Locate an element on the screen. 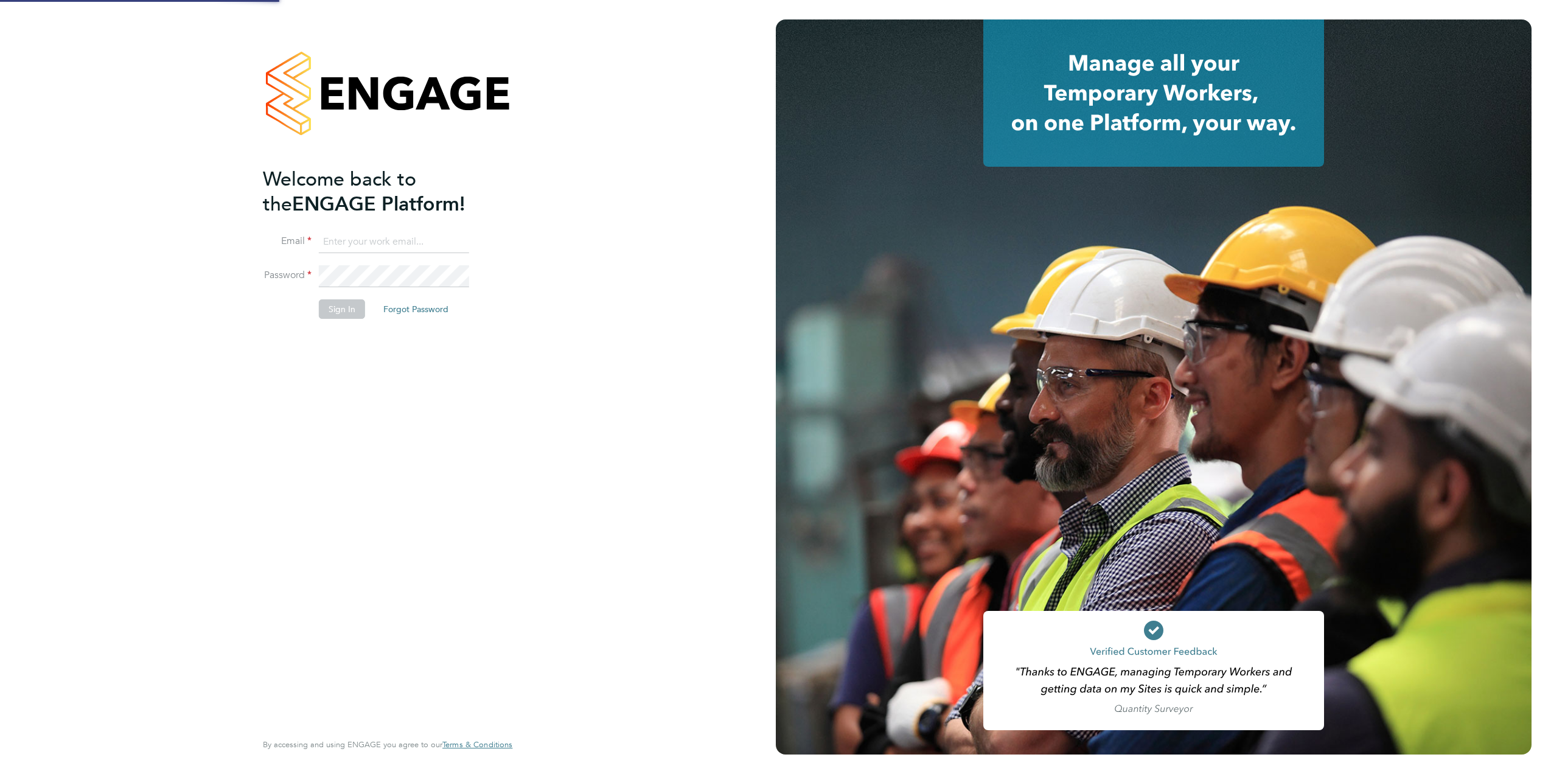  label: Password is located at coordinates (287, 275).